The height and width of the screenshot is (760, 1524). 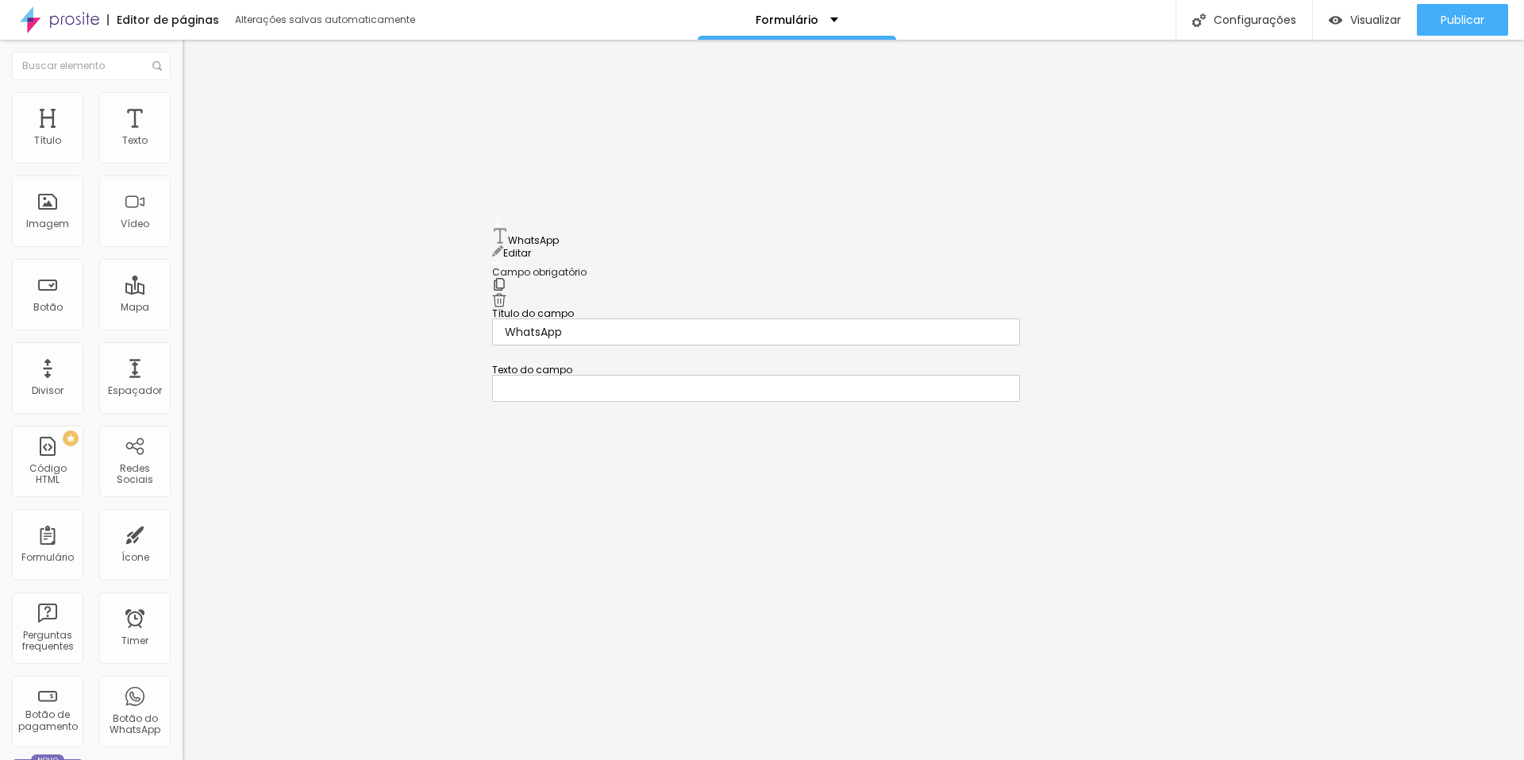 I want to click on div: Espaçador, so click(x=135, y=391).